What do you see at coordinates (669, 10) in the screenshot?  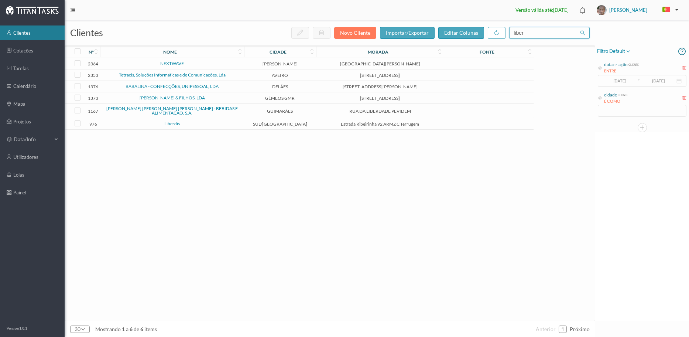 I see `button: PT` at bounding box center [669, 10].